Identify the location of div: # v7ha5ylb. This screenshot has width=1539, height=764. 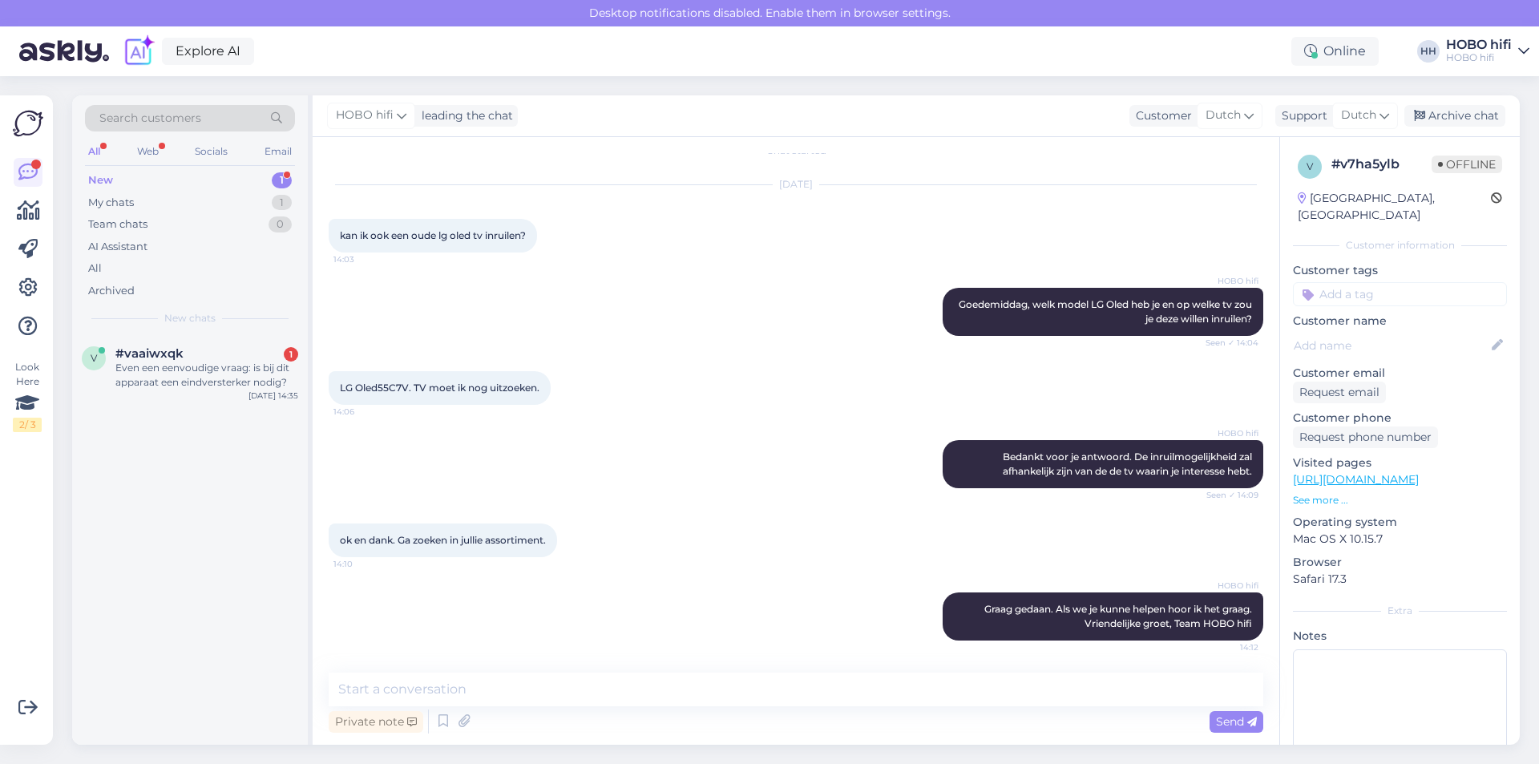
(1382, 164).